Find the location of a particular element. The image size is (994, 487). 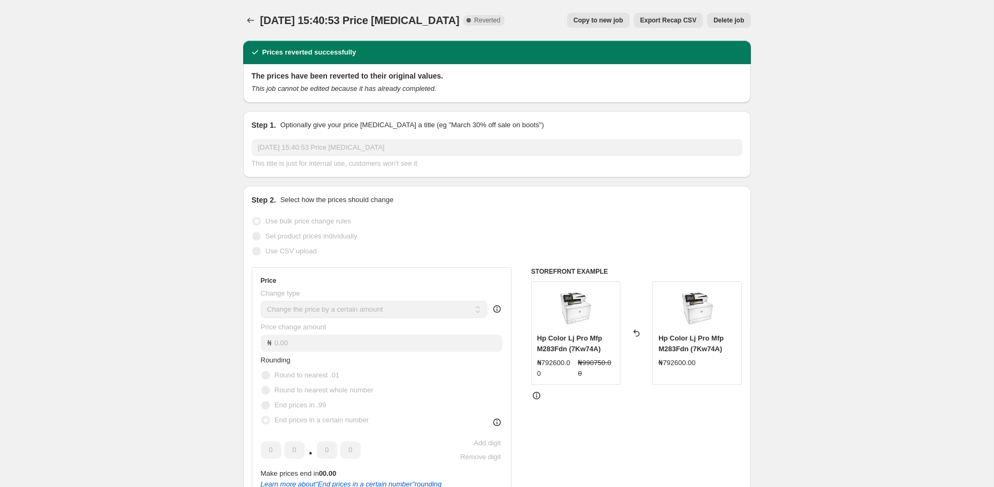

button: Copy to new job is located at coordinates (598, 20).